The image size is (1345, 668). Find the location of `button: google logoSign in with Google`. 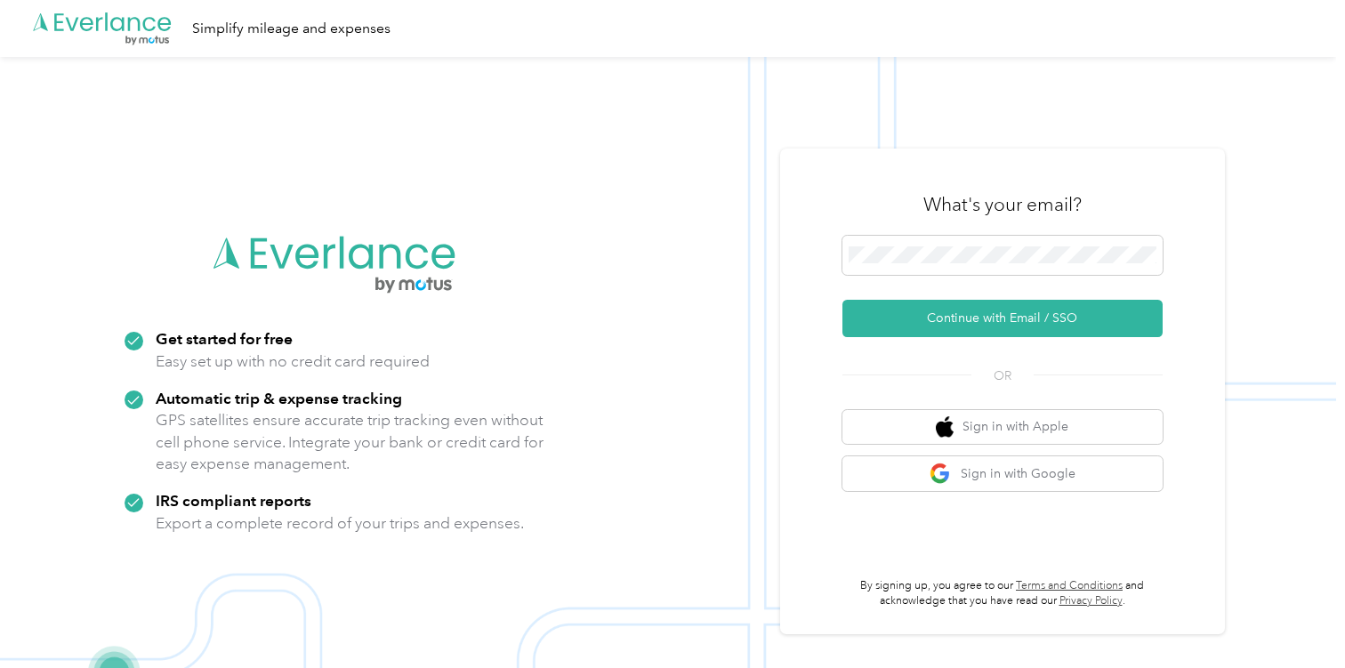

button: google logoSign in with Google is located at coordinates (1003, 473).